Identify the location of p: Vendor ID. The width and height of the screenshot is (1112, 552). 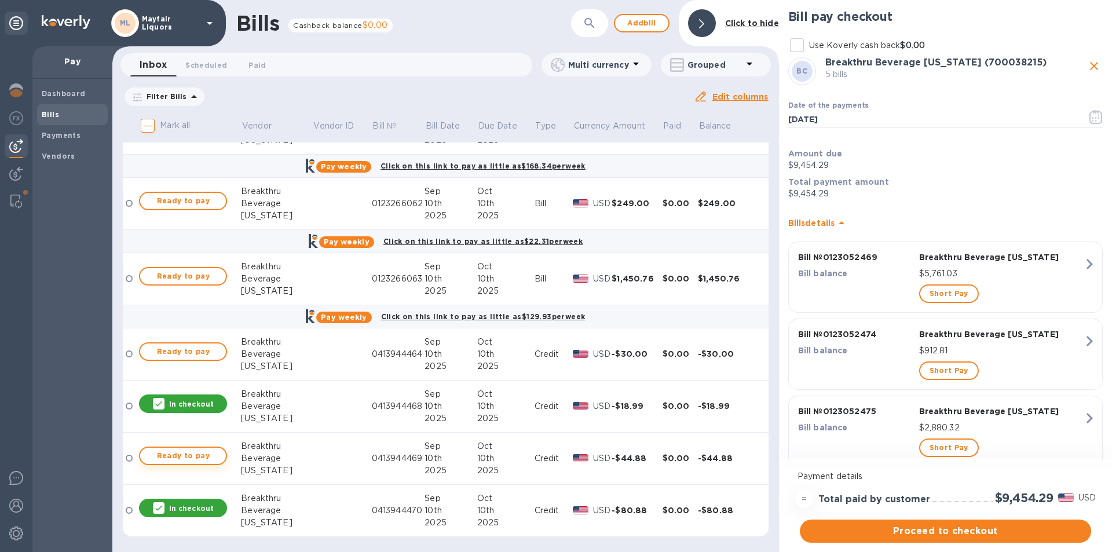
(334, 126).